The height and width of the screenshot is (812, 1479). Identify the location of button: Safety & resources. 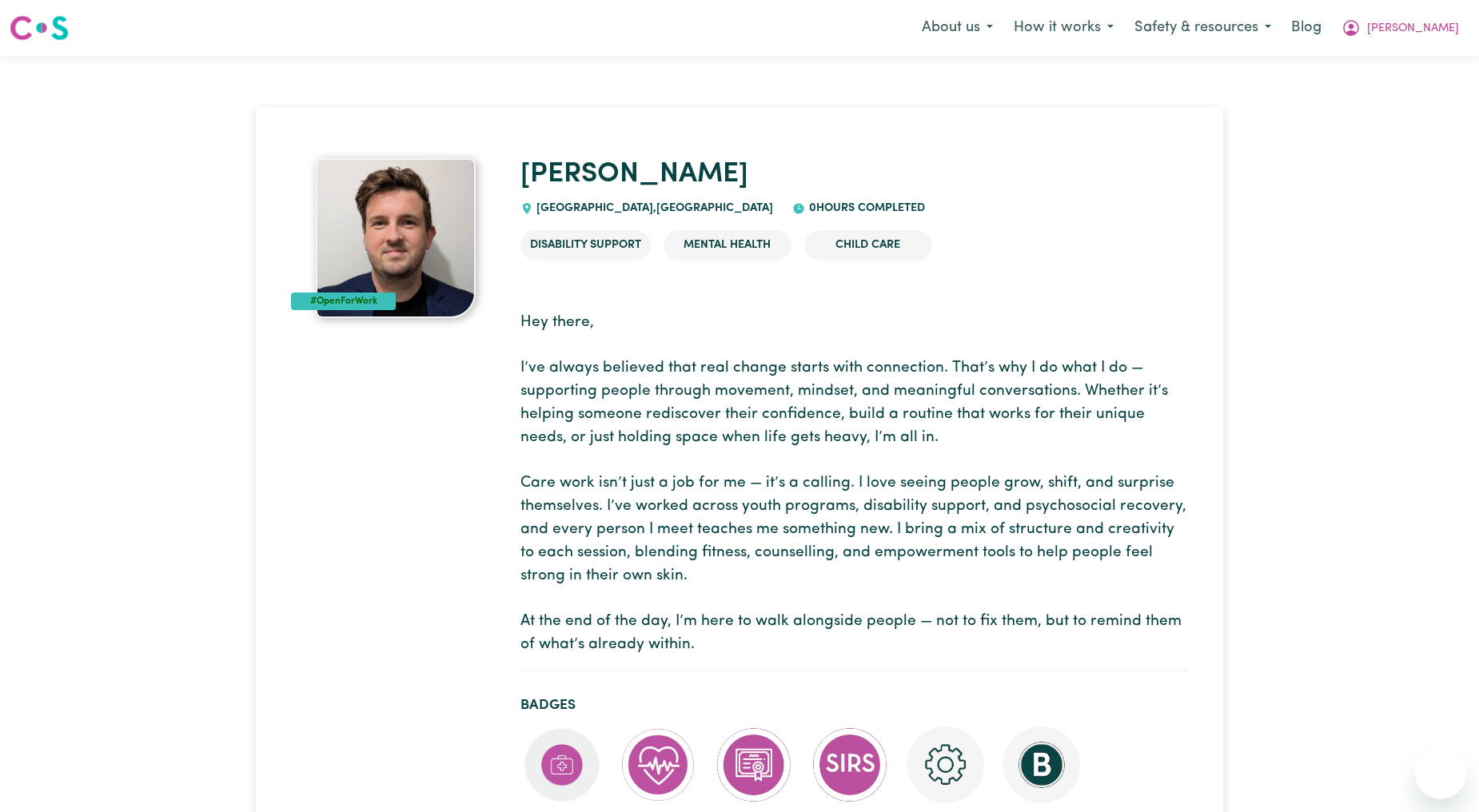
(1203, 28).